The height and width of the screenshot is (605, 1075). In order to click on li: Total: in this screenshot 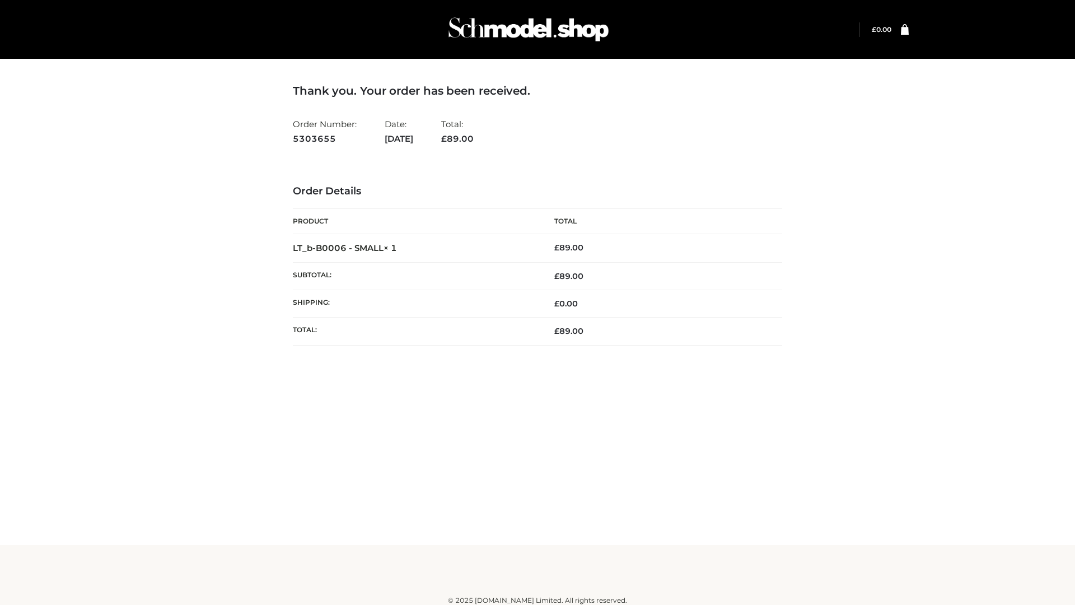, I will do `click(458, 131)`.